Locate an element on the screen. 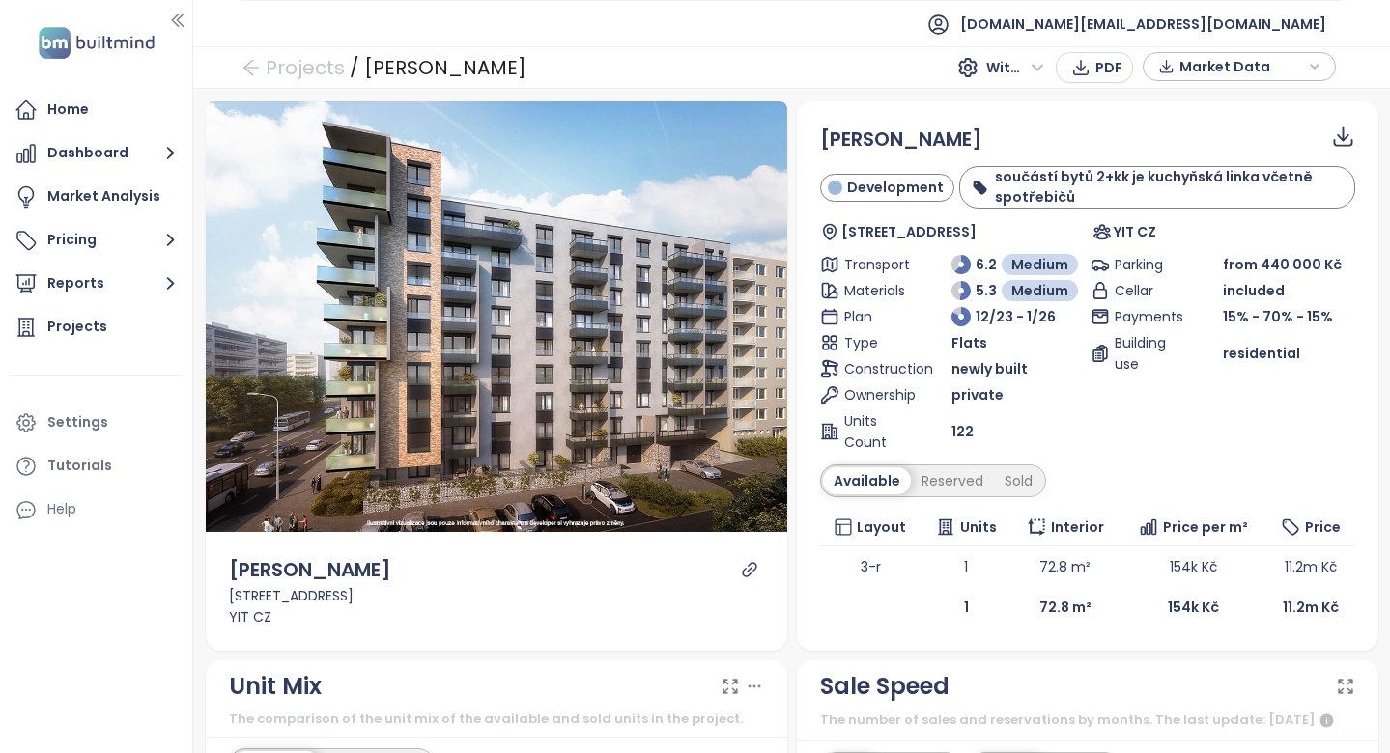  span: Cellar is located at coordinates (1148, 291).